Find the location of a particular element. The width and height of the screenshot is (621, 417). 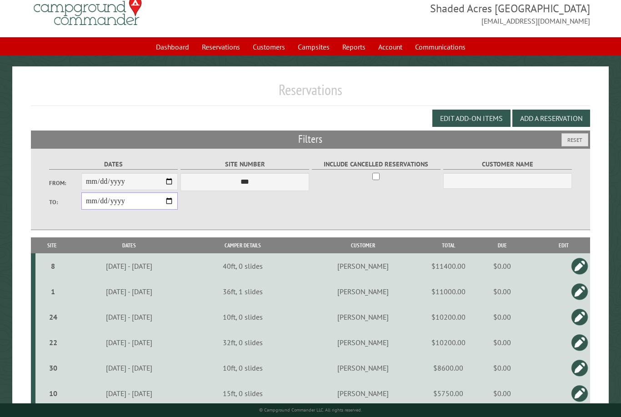

div: 1 is located at coordinates (53, 291).